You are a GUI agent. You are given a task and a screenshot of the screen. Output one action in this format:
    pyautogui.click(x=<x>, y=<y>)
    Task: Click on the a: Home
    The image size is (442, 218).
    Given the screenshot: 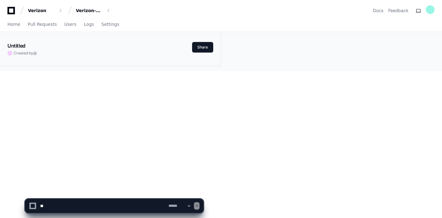 What is the action you would take?
    pyautogui.click(x=14, y=25)
    